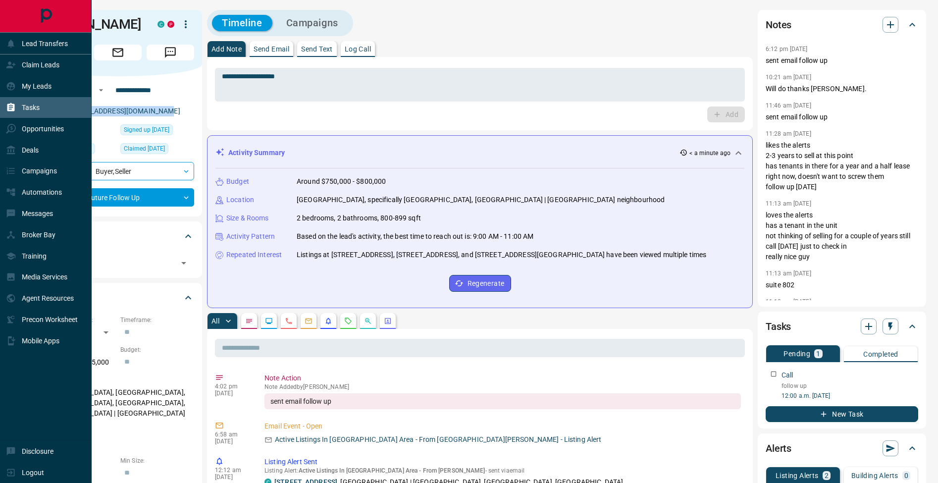 Image resolution: width=938 pixels, height=483 pixels. I want to click on div: Tue Jan 19 2021, so click(157, 131).